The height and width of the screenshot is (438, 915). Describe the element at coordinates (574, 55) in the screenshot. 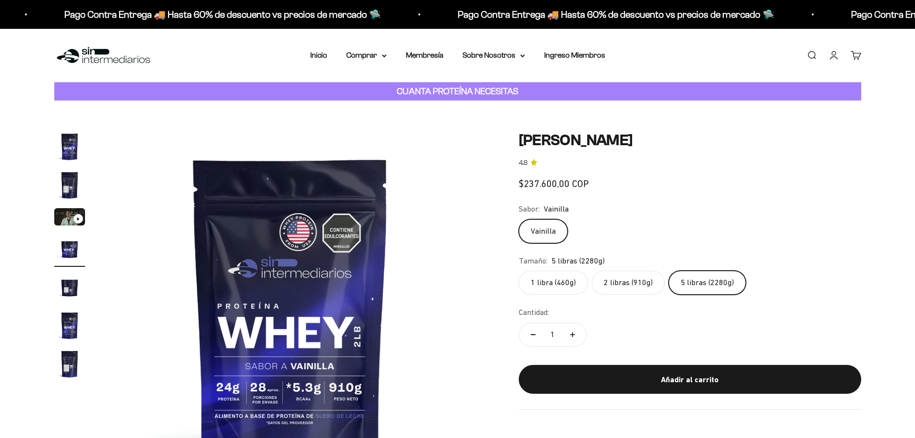

I see `a: Ingreso Miembros` at that location.